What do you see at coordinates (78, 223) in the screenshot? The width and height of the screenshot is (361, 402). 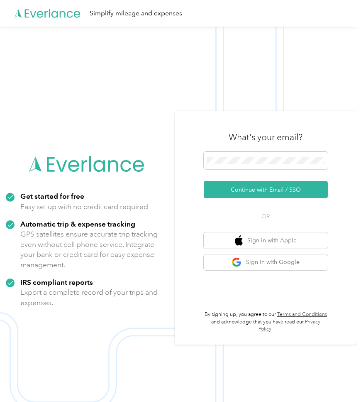 I see `strong: Automatic trip & expense tracking` at bounding box center [78, 223].